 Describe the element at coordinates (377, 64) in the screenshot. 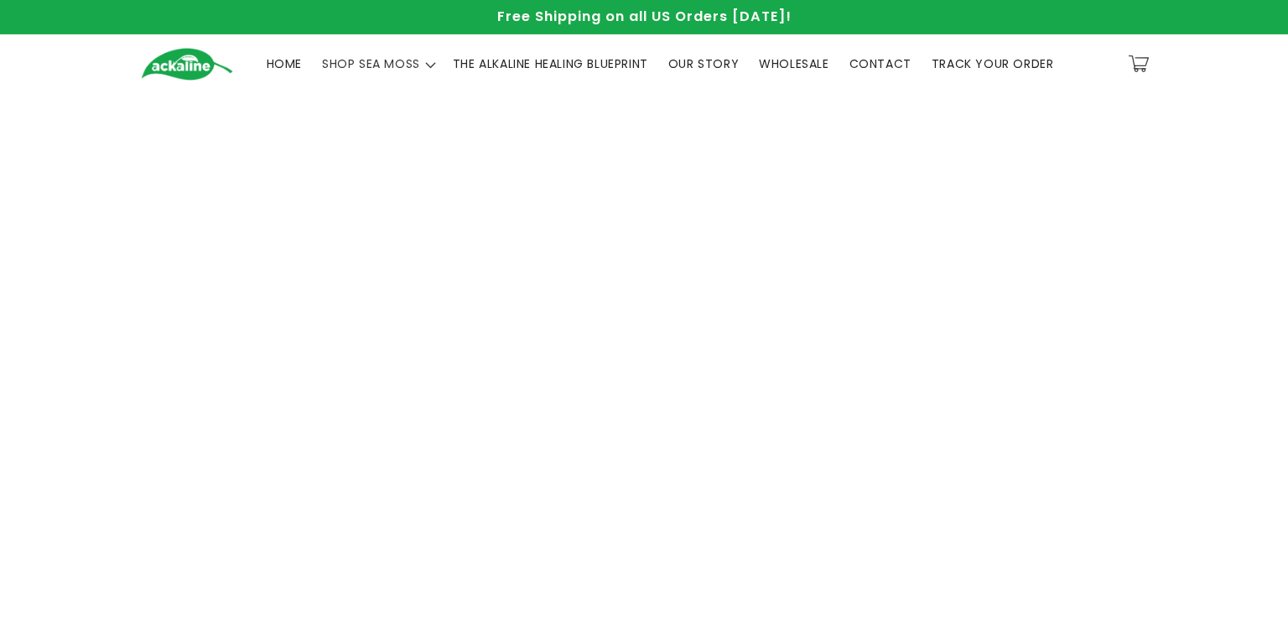

I see `summary: SHOP SEA MOSS` at that location.